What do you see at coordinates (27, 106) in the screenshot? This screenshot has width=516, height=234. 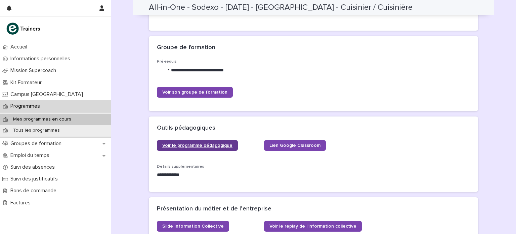 I see `p: Programmes` at bounding box center [27, 106].